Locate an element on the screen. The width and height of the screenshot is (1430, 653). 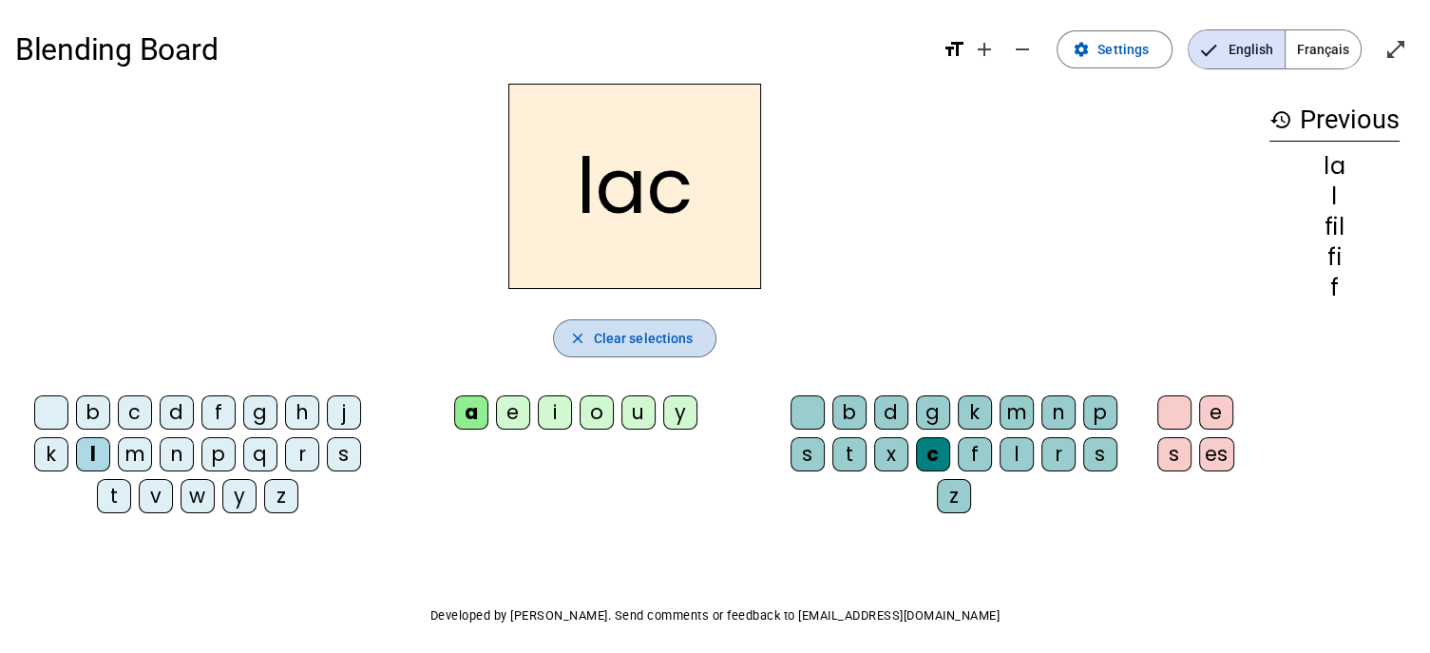
div: la is located at coordinates (1334, 166).